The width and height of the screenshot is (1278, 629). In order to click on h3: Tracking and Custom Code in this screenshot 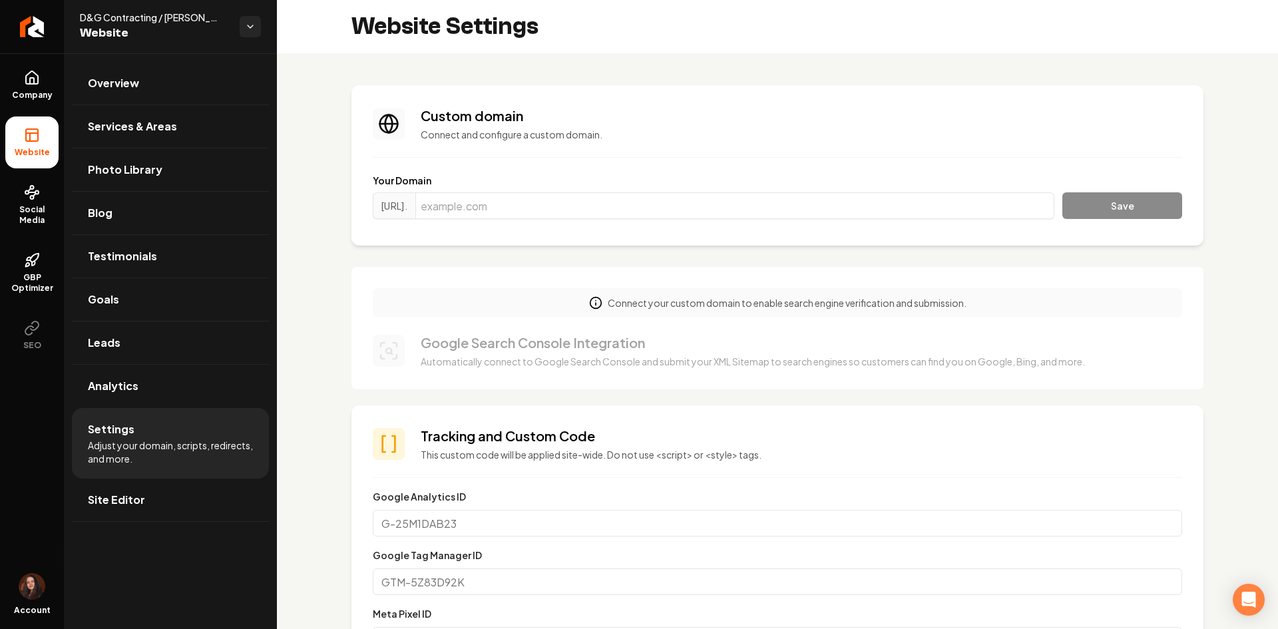, I will do `click(801, 436)`.